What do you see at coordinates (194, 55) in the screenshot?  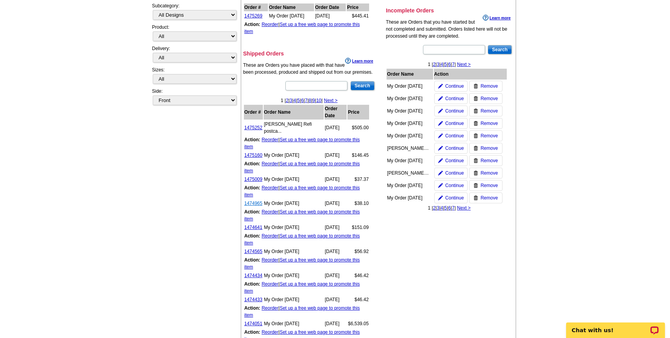 I see `div: Delivery:` at bounding box center [194, 55].